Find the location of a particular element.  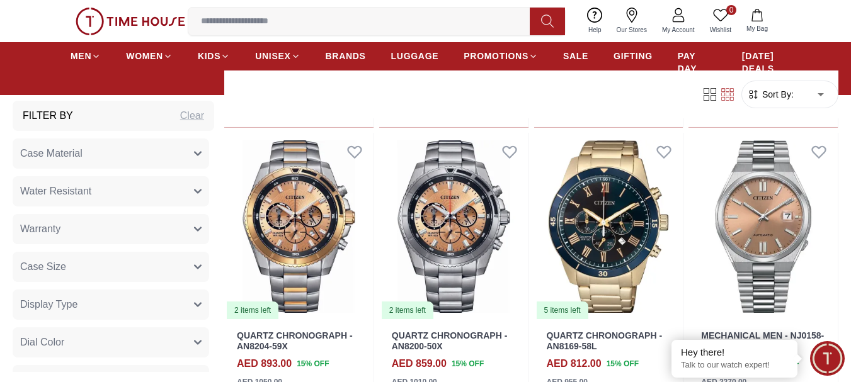

button: My Bag is located at coordinates (757, 21).